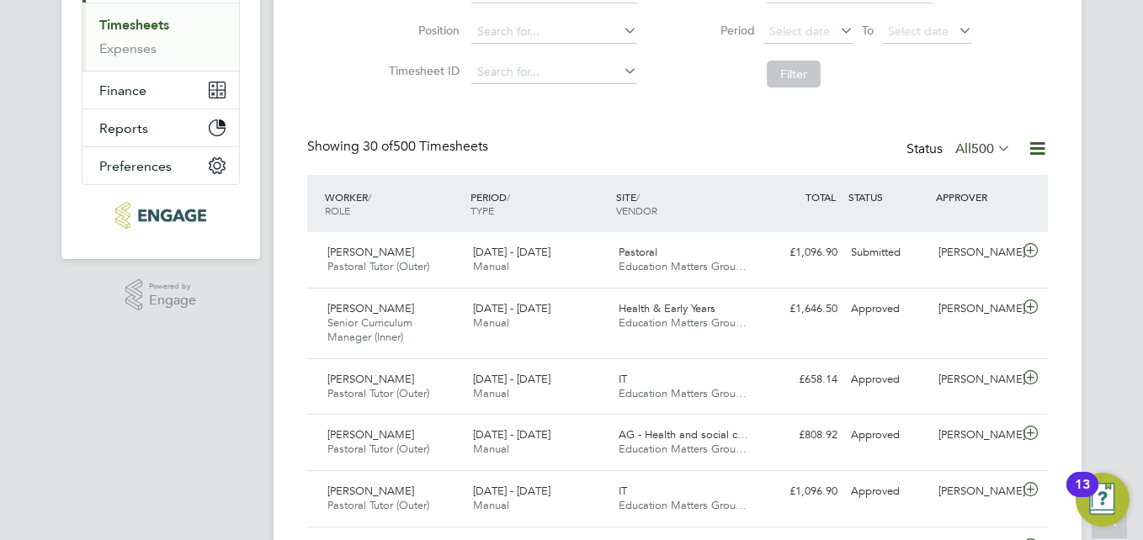 The image size is (1143, 540). I want to click on div: Timesheets, so click(161, 36).